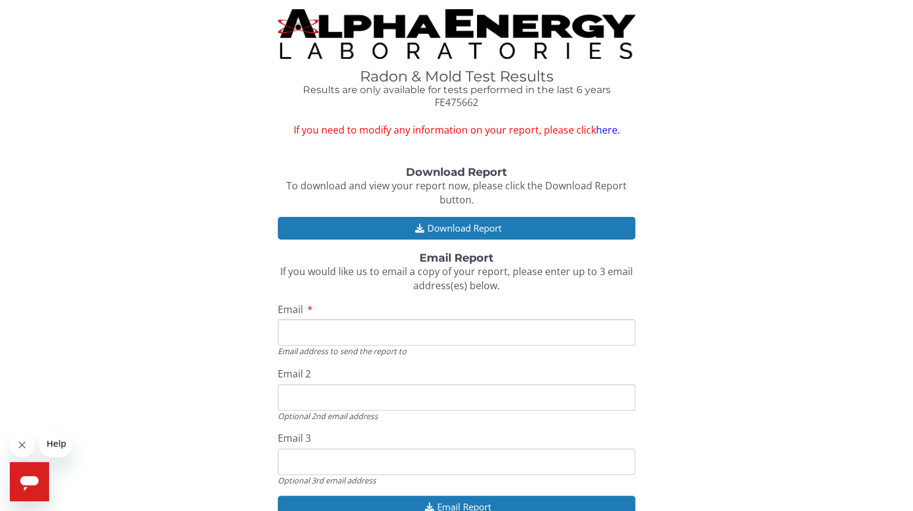 This screenshot has width=913, height=511. What do you see at coordinates (456, 172) in the screenshot?
I see `strong: Download Report` at bounding box center [456, 172].